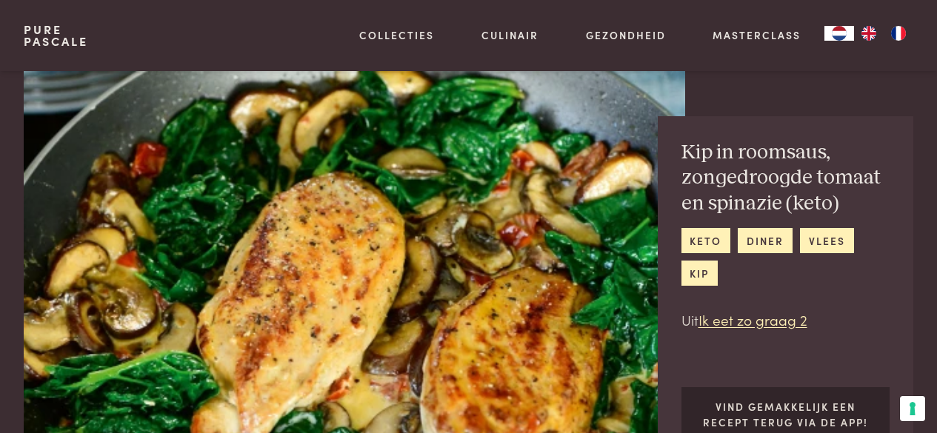 The width and height of the screenshot is (937, 433). I want to click on a: vlees, so click(827, 240).